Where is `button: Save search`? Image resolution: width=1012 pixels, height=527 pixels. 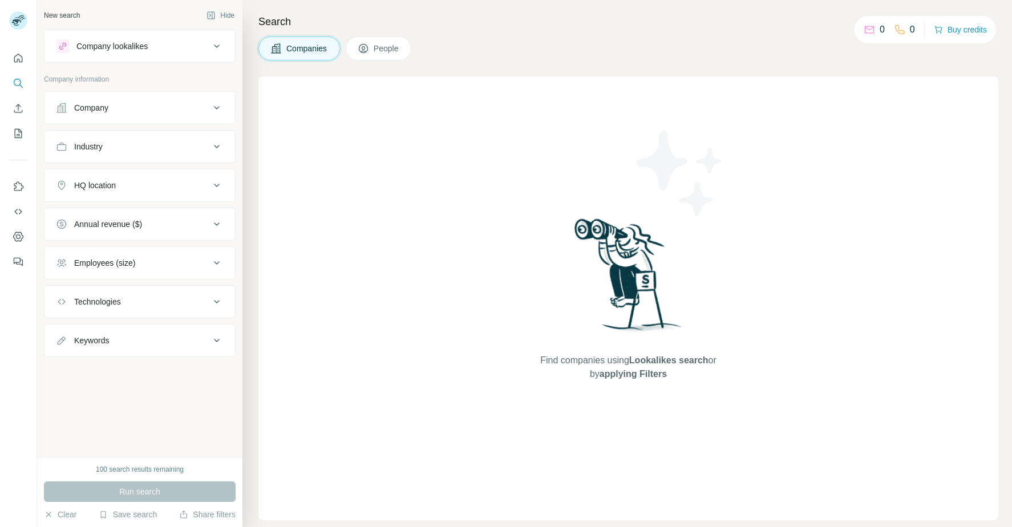
button: Save search is located at coordinates (128, 515).